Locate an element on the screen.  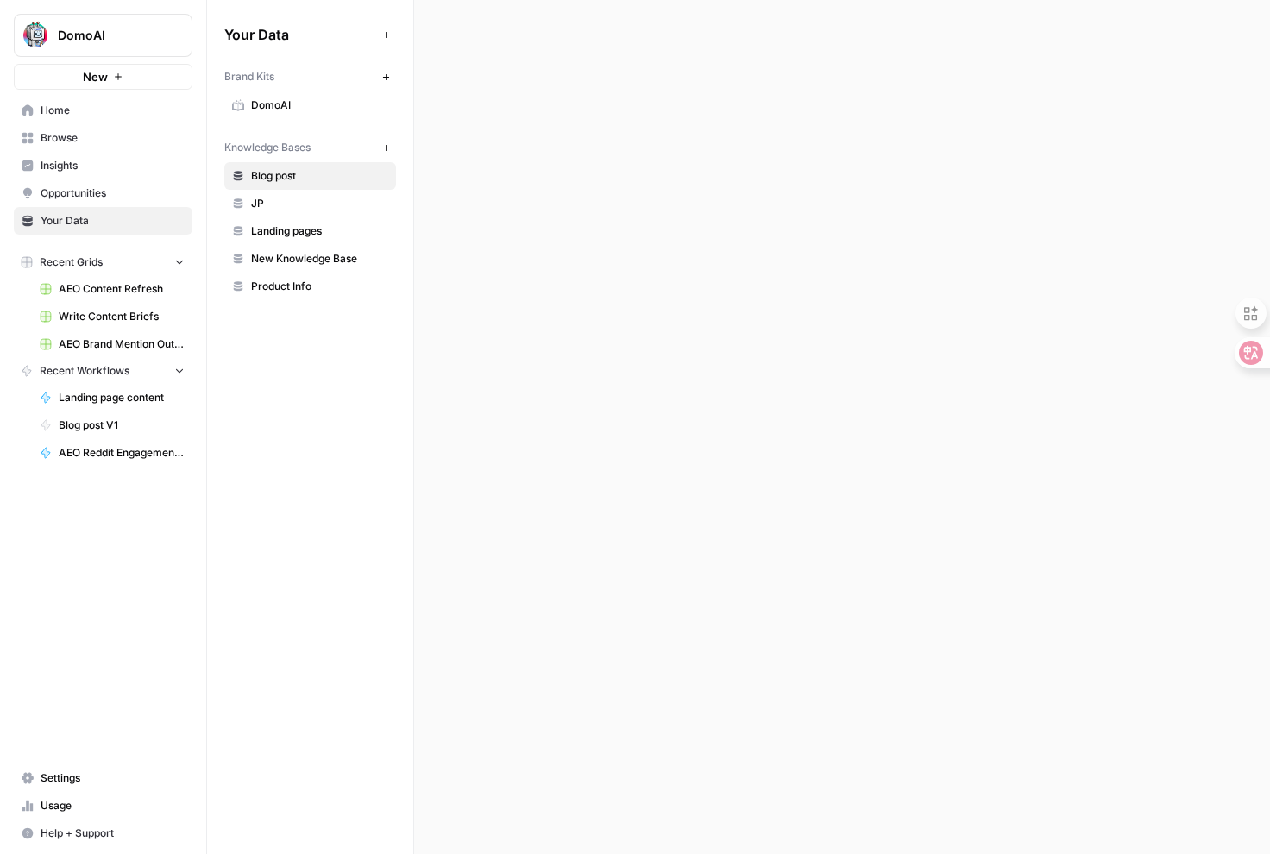
a: AEO Content Refresh is located at coordinates (112, 289).